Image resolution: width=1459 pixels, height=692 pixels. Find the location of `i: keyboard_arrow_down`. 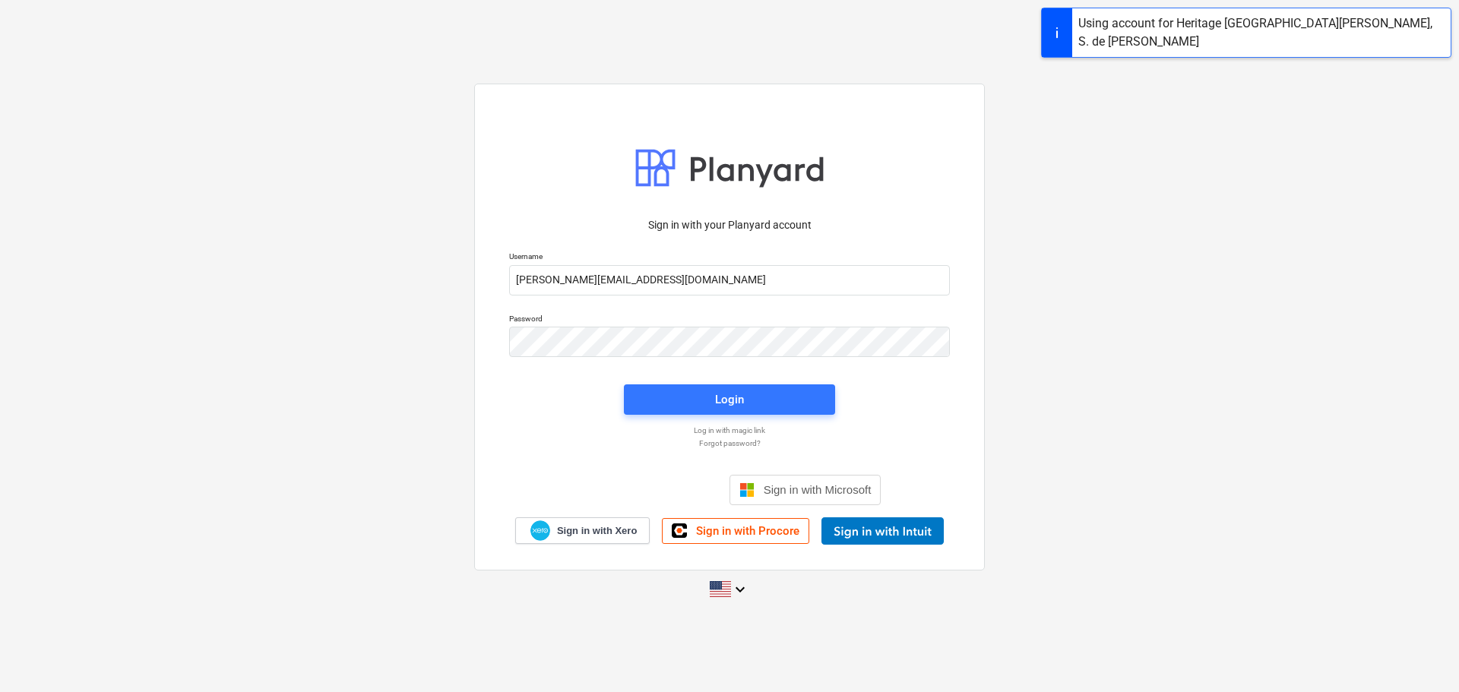

i: keyboard_arrow_down is located at coordinates (740, 590).